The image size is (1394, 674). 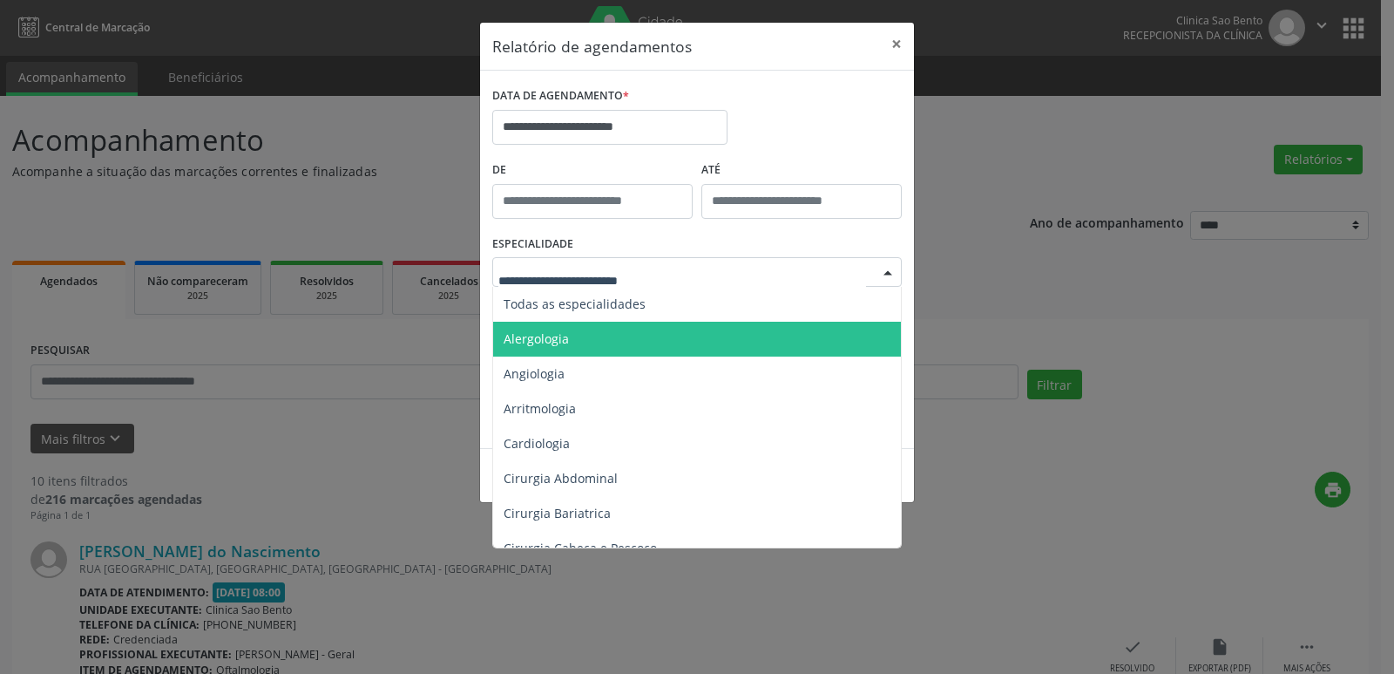 I want to click on label: ESPECIALIDADE, so click(x=533, y=244).